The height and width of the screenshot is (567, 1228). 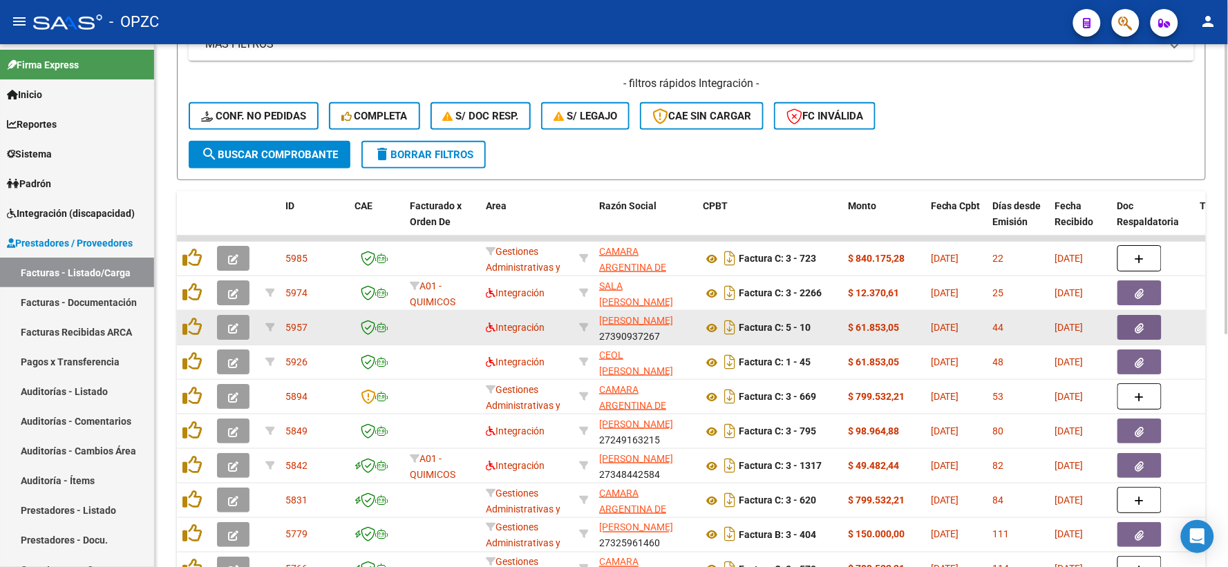 What do you see at coordinates (70, 243) in the screenshot?
I see `span: Prestadores / Proveedores` at bounding box center [70, 243].